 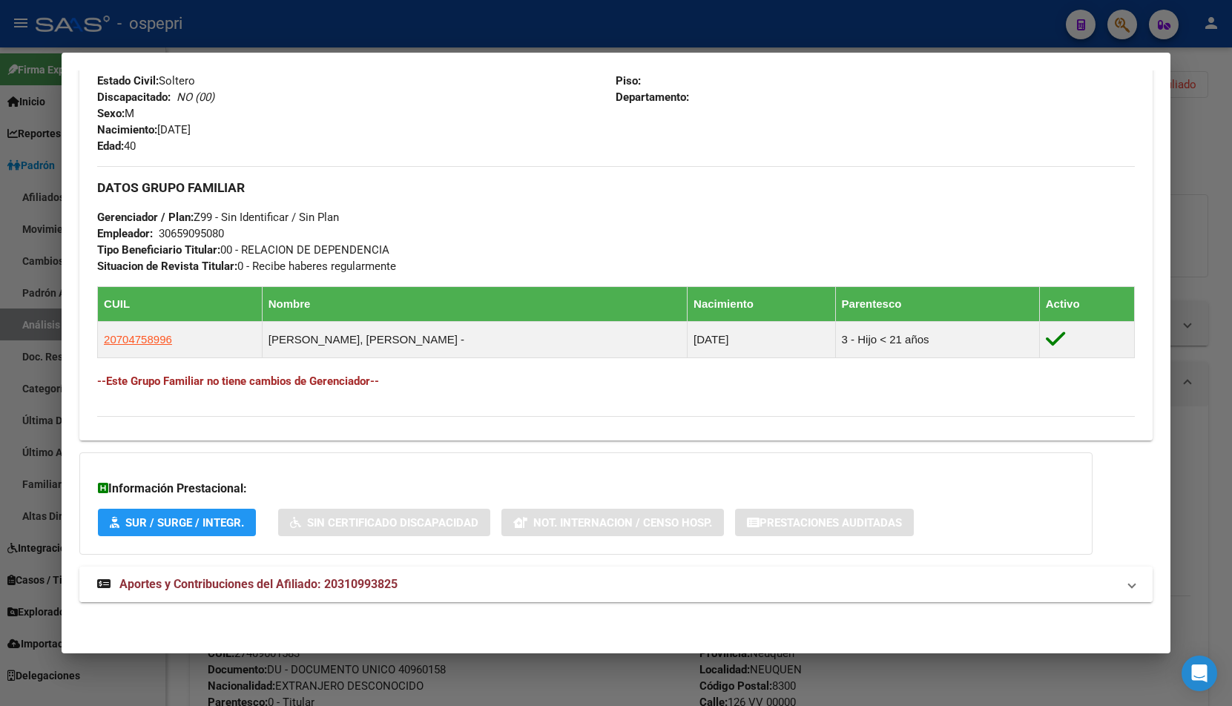 I want to click on span: Prestaciones Auditadas, so click(x=831, y=523).